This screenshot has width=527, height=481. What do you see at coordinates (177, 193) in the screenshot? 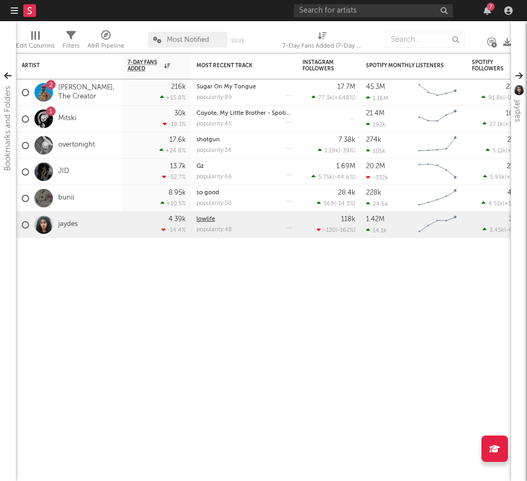
I see `div: 8.95k` at bounding box center [177, 193].